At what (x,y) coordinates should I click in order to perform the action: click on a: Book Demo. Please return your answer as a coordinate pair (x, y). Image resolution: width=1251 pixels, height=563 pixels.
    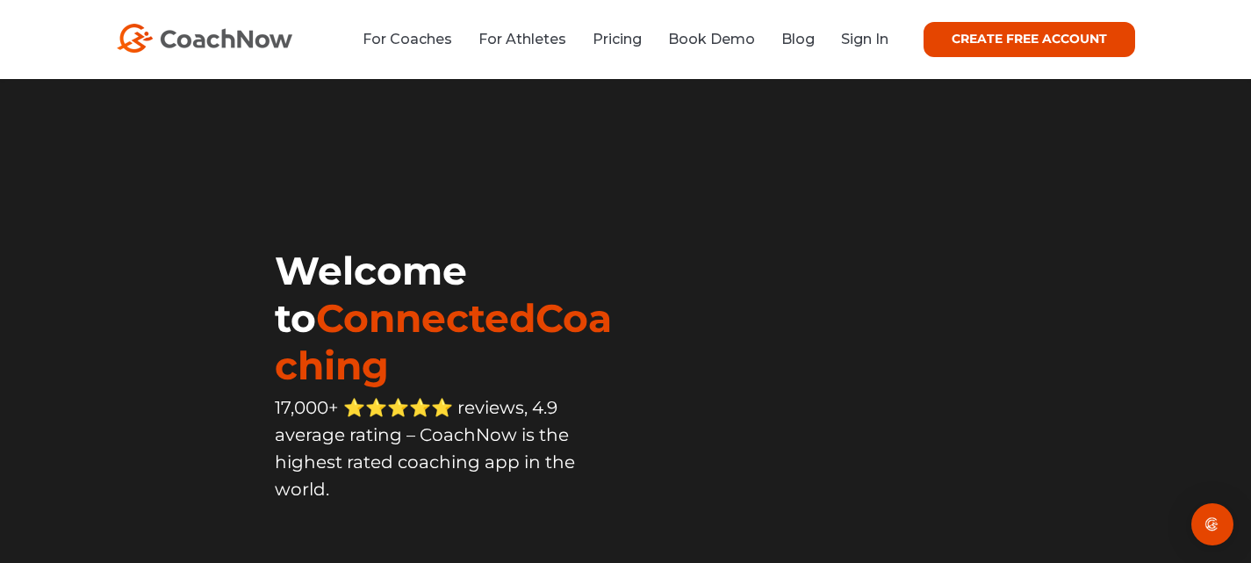
    Looking at the image, I should click on (711, 39).